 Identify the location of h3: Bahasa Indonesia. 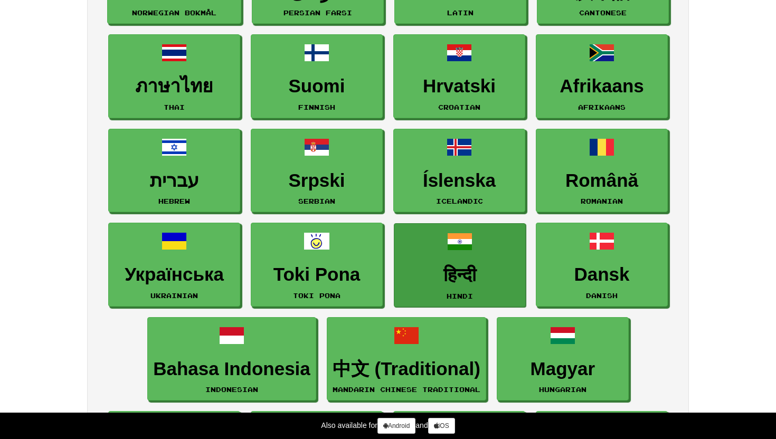
(232, 369).